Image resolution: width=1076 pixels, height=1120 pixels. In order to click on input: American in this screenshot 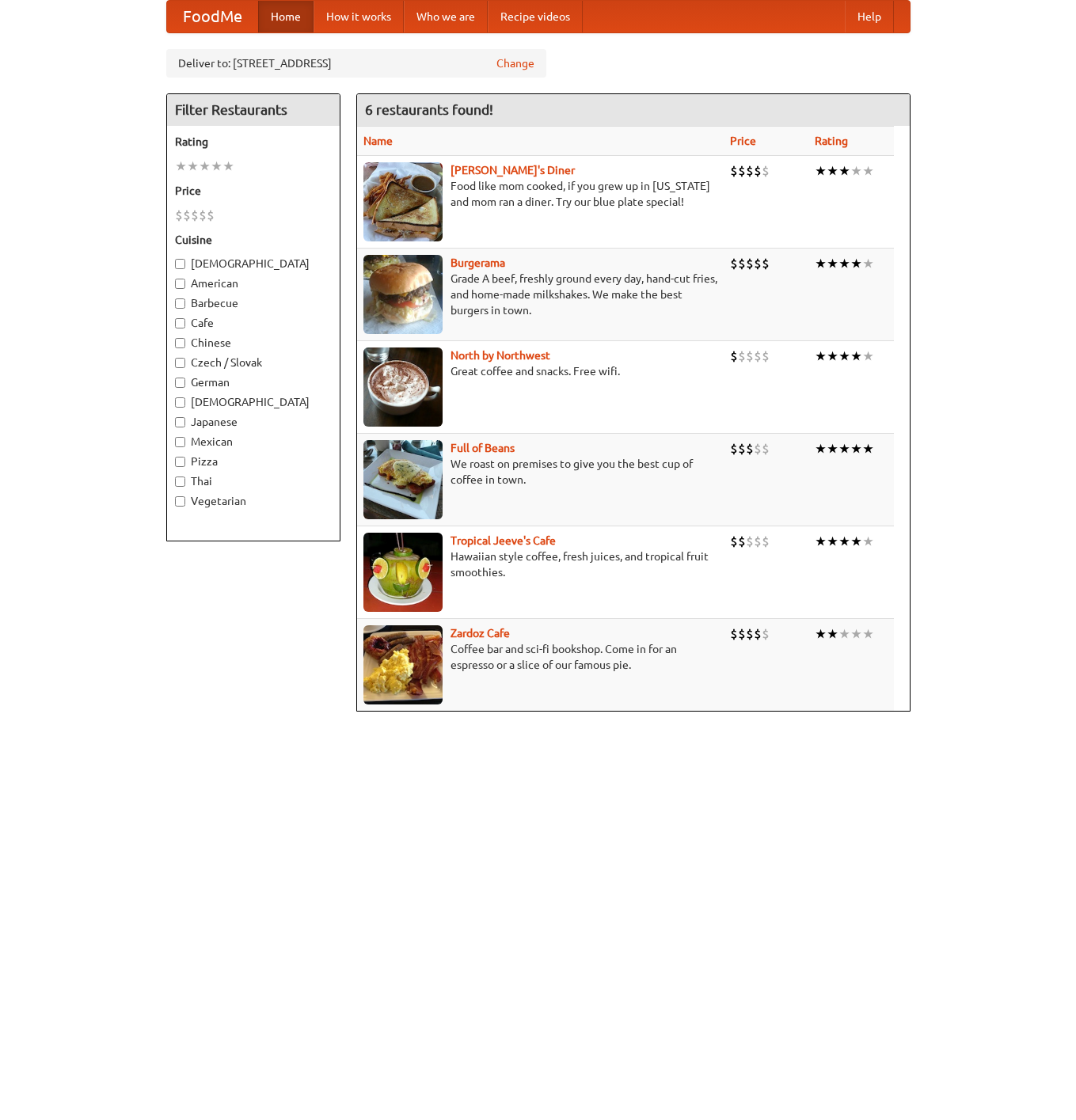, I will do `click(179, 283)`.